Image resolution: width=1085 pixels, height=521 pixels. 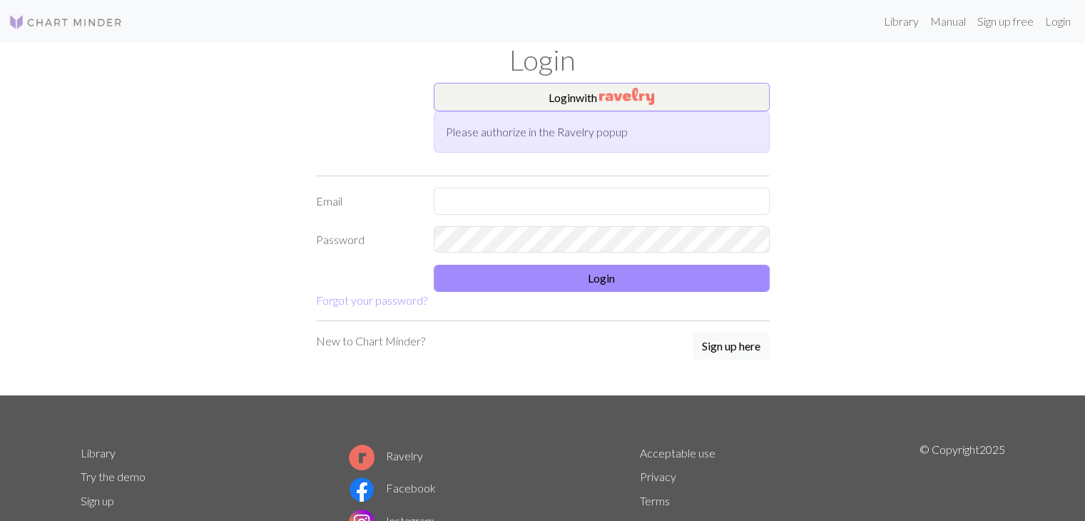 What do you see at coordinates (66, 22) in the screenshot?
I see `img: Logo` at bounding box center [66, 22].